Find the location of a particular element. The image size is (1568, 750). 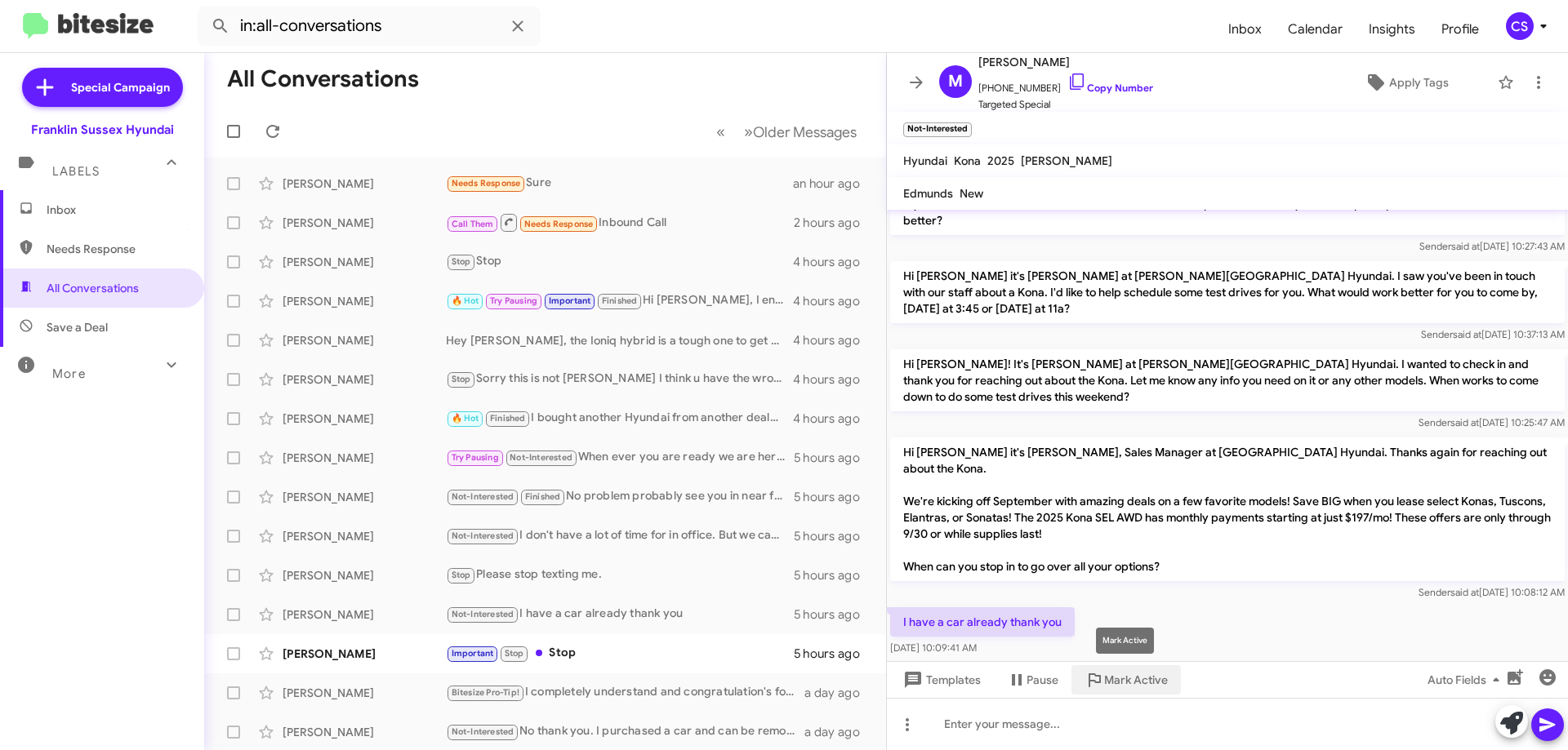

div: Please stop texting me. is located at coordinates (620, 575).